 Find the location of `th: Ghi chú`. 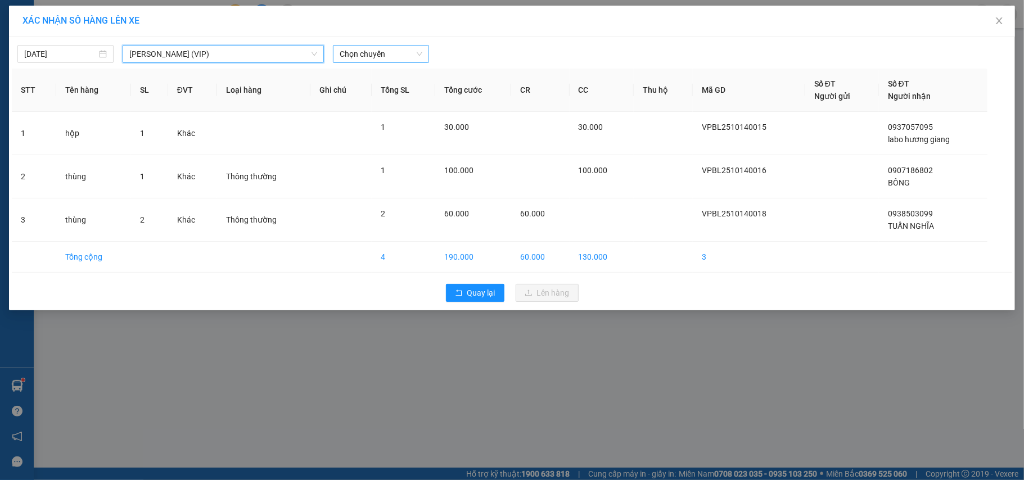

th: Ghi chú is located at coordinates (341, 90).